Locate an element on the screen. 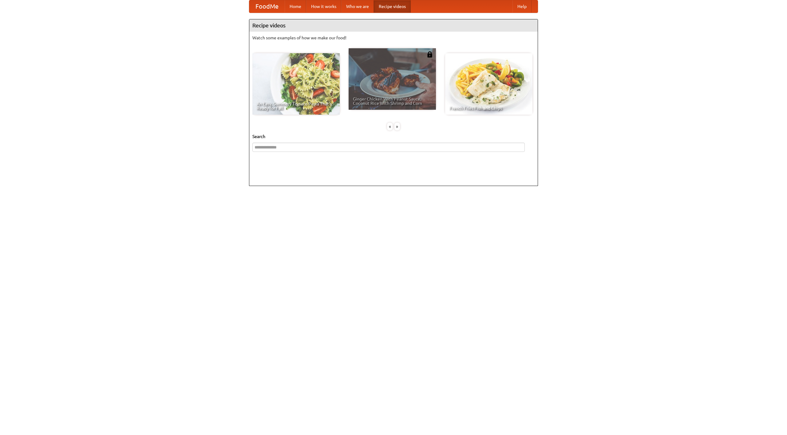 The height and width of the screenshot is (435, 787). p: Watch some examples of how we make our food! is located at coordinates (393, 38).